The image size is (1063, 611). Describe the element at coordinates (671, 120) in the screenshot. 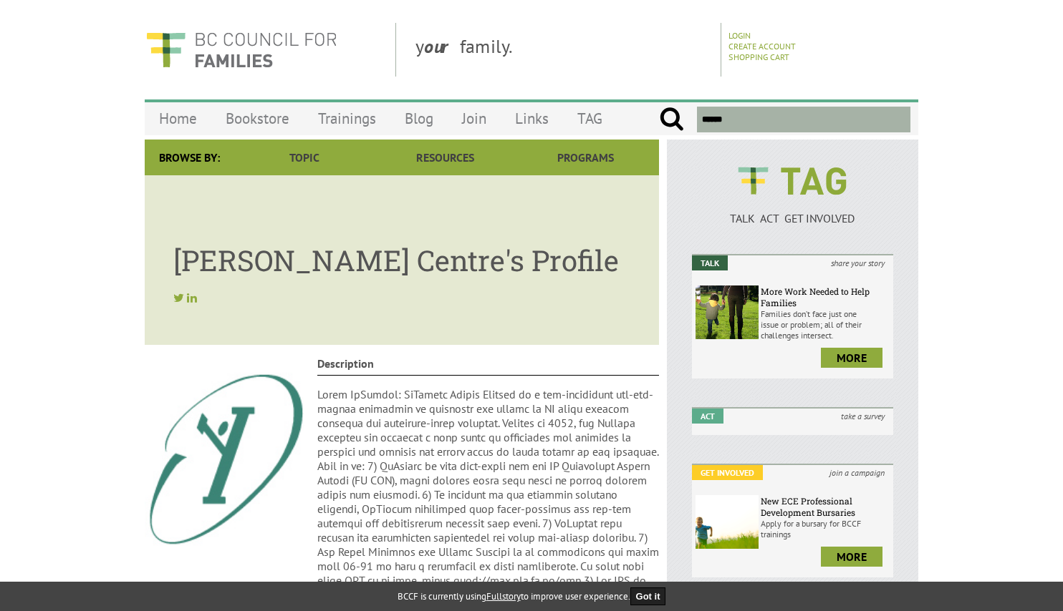

I see `input: Submit` at that location.